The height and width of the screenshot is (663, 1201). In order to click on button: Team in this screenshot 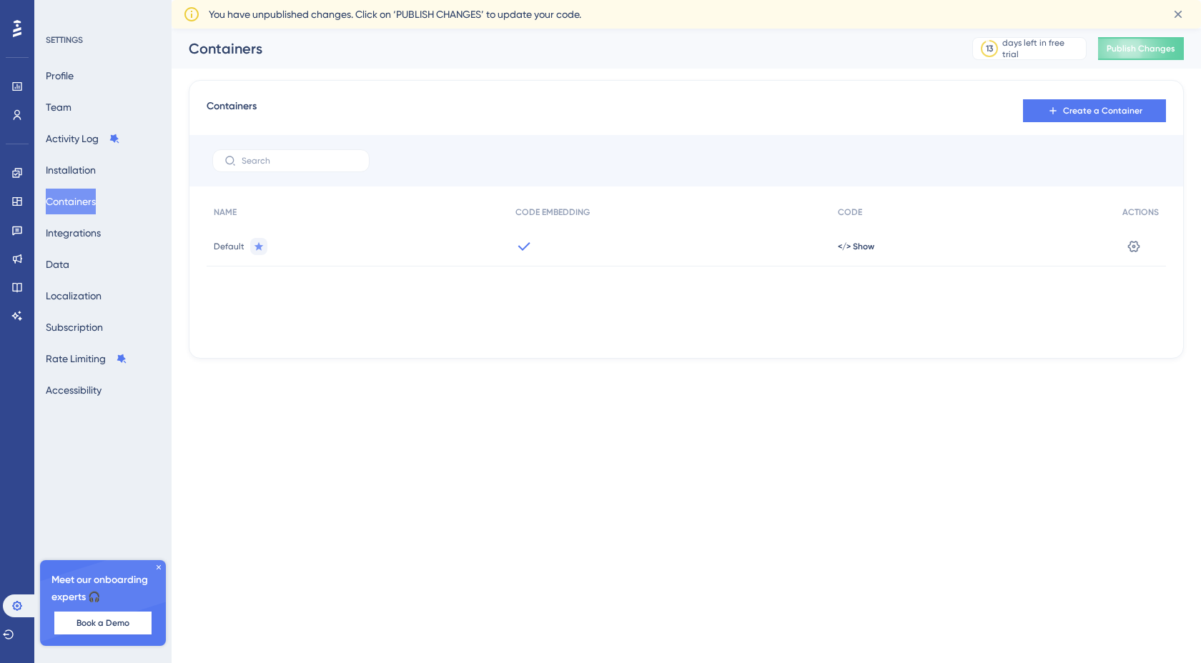, I will do `click(59, 107)`.